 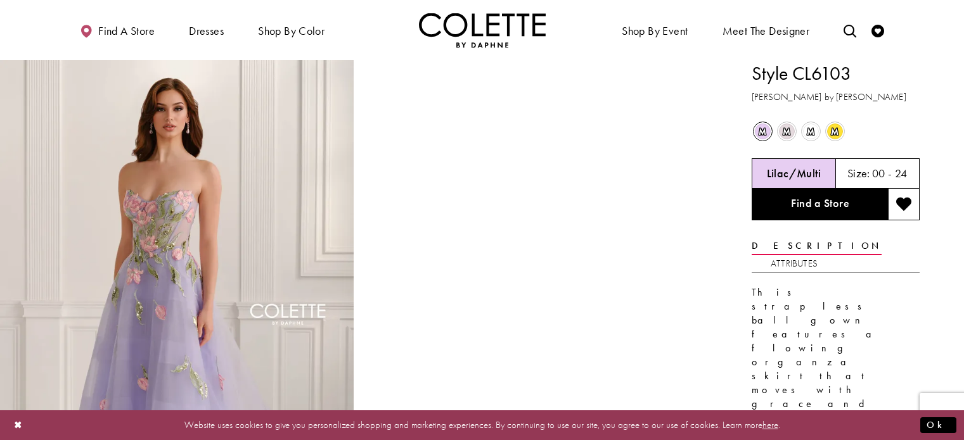 I want to click on h5: 00 - 24, so click(x=890, y=174).